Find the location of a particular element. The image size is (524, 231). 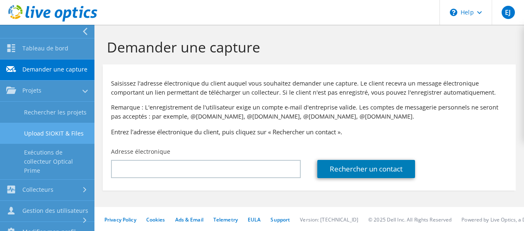

span: EJ is located at coordinates (508, 12).